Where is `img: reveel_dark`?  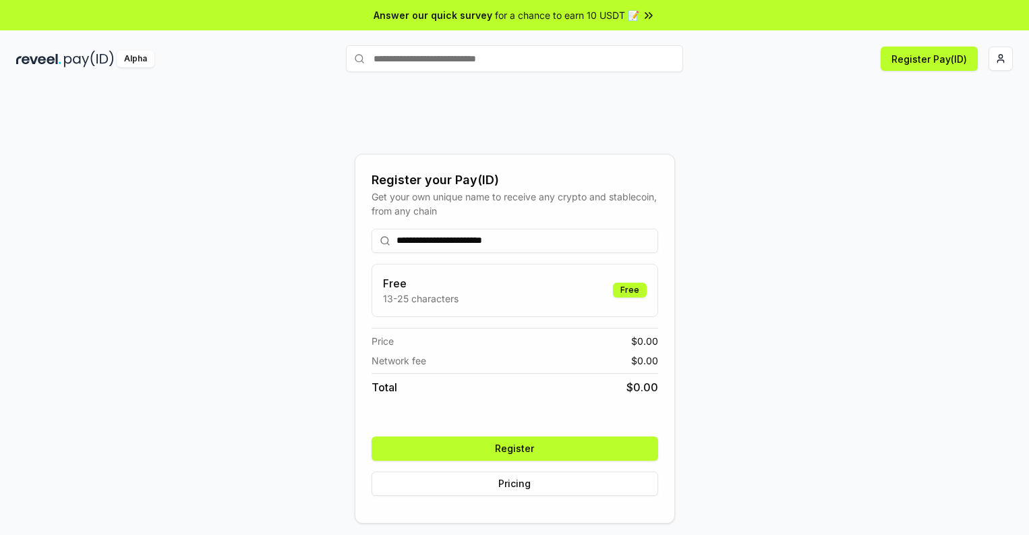 img: reveel_dark is located at coordinates (38, 59).